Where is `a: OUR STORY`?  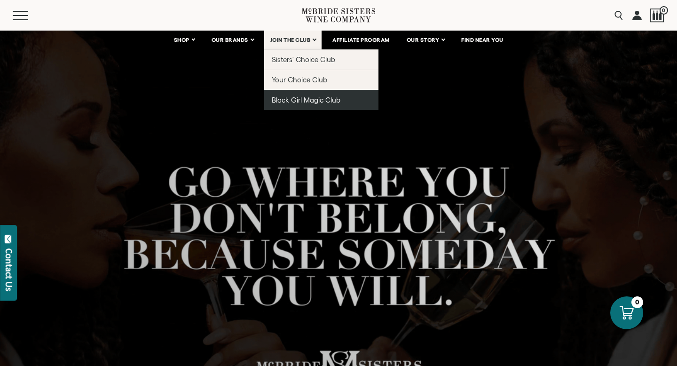 a: OUR STORY is located at coordinates (425, 40).